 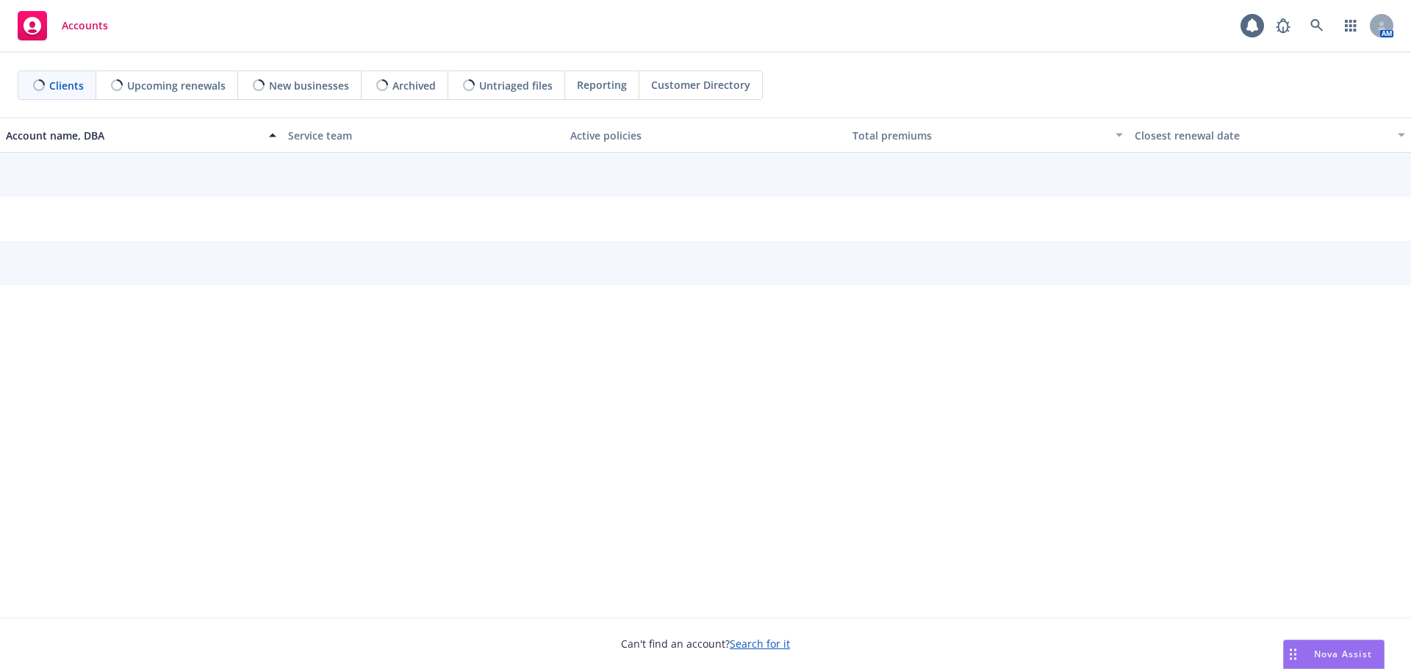 What do you see at coordinates (1293, 655) in the screenshot?
I see `div: Drag to move` at bounding box center [1293, 655].